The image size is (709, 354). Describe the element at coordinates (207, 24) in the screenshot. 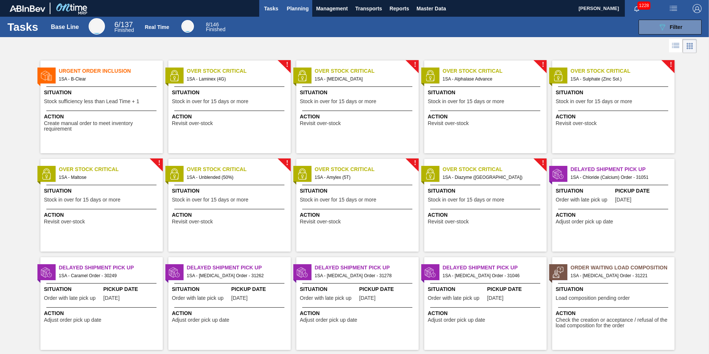

I see `span: 8` at that location.